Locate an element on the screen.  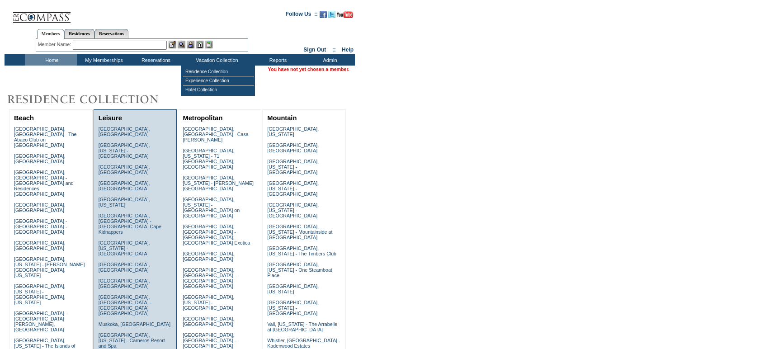
a: Mountain is located at coordinates (282, 118).